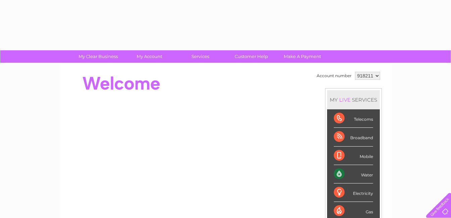  I want to click on div: Broadband, so click(354, 137).